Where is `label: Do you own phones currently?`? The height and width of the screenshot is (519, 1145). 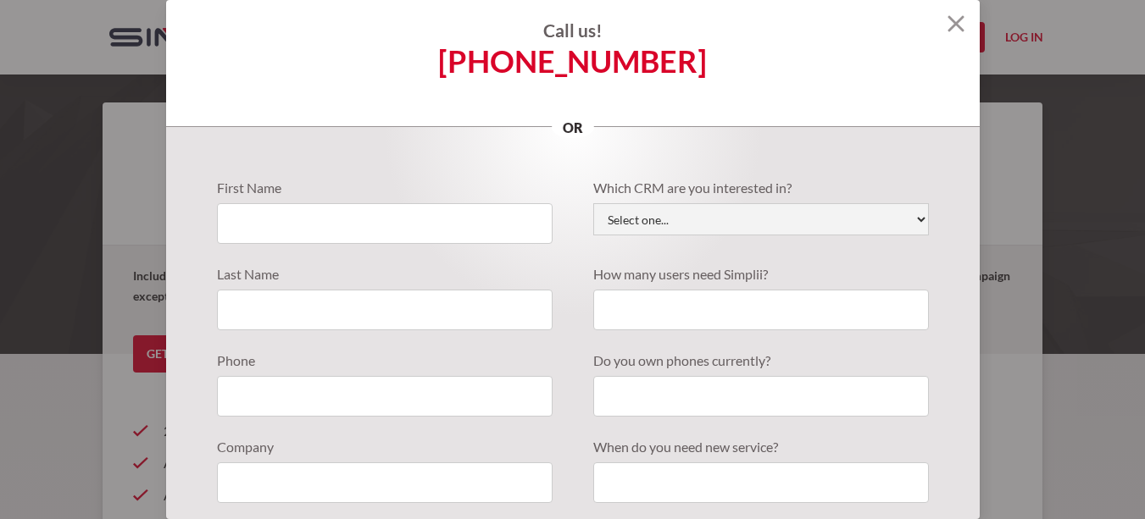
label: Do you own phones currently? is located at coordinates (761, 361).